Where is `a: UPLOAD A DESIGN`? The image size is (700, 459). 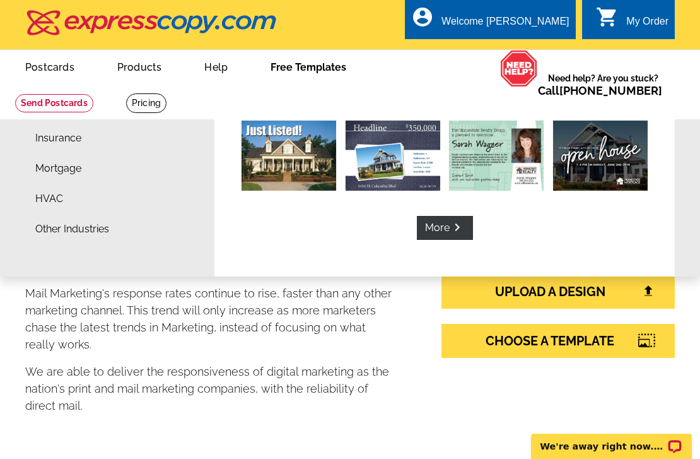 a: UPLOAD A DESIGN is located at coordinates (558, 292).